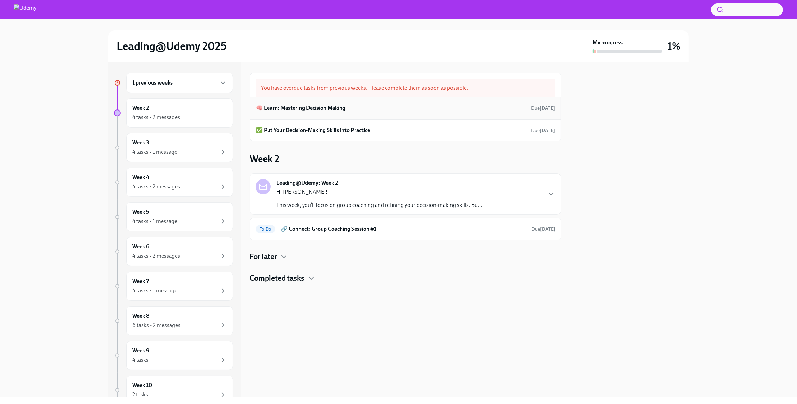 The width and height of the screenshot is (797, 404). What do you see at coordinates (141, 177) in the screenshot?
I see `h6: Week 4` at bounding box center [141, 177].